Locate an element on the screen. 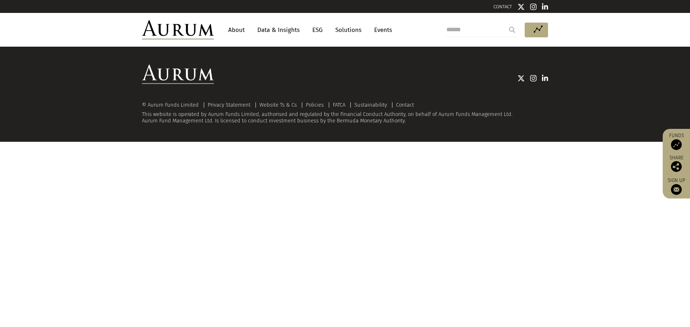  a: Solutions is located at coordinates (348, 30).